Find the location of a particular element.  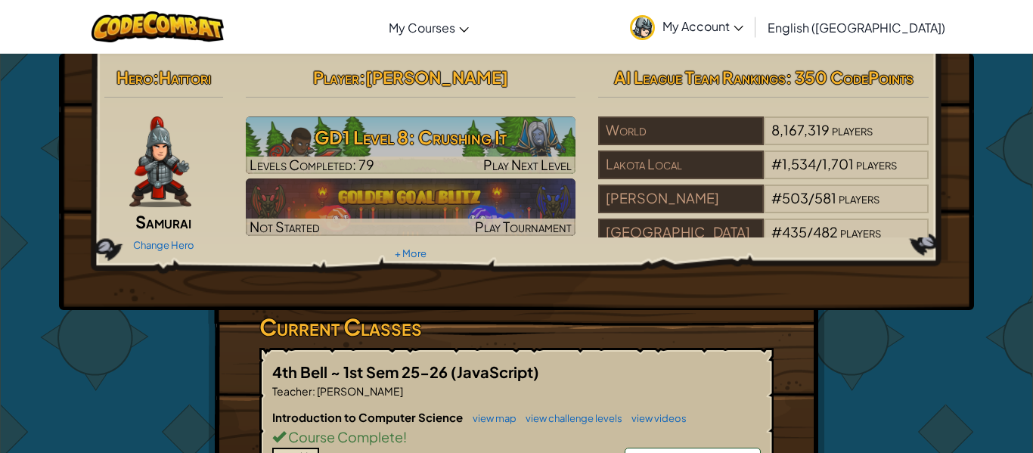

span: (JavaScript) is located at coordinates (494, 371).